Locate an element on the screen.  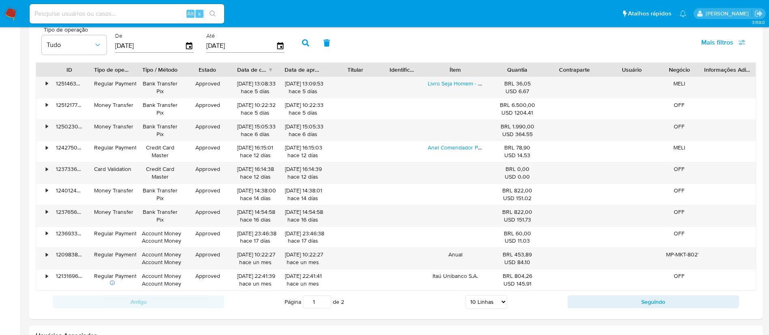
span: 3.158.0 is located at coordinates (759, 22).